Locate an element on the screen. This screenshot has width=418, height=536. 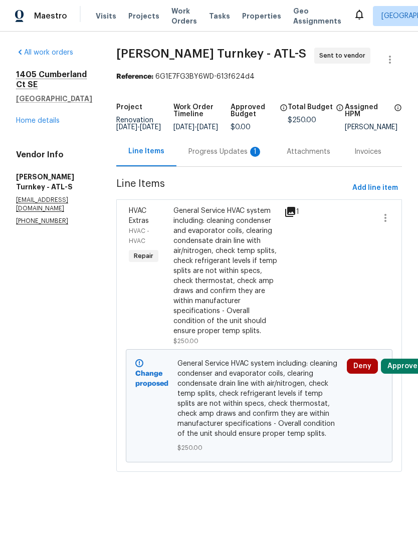
div: Progress Updates is located at coordinates (225, 152).